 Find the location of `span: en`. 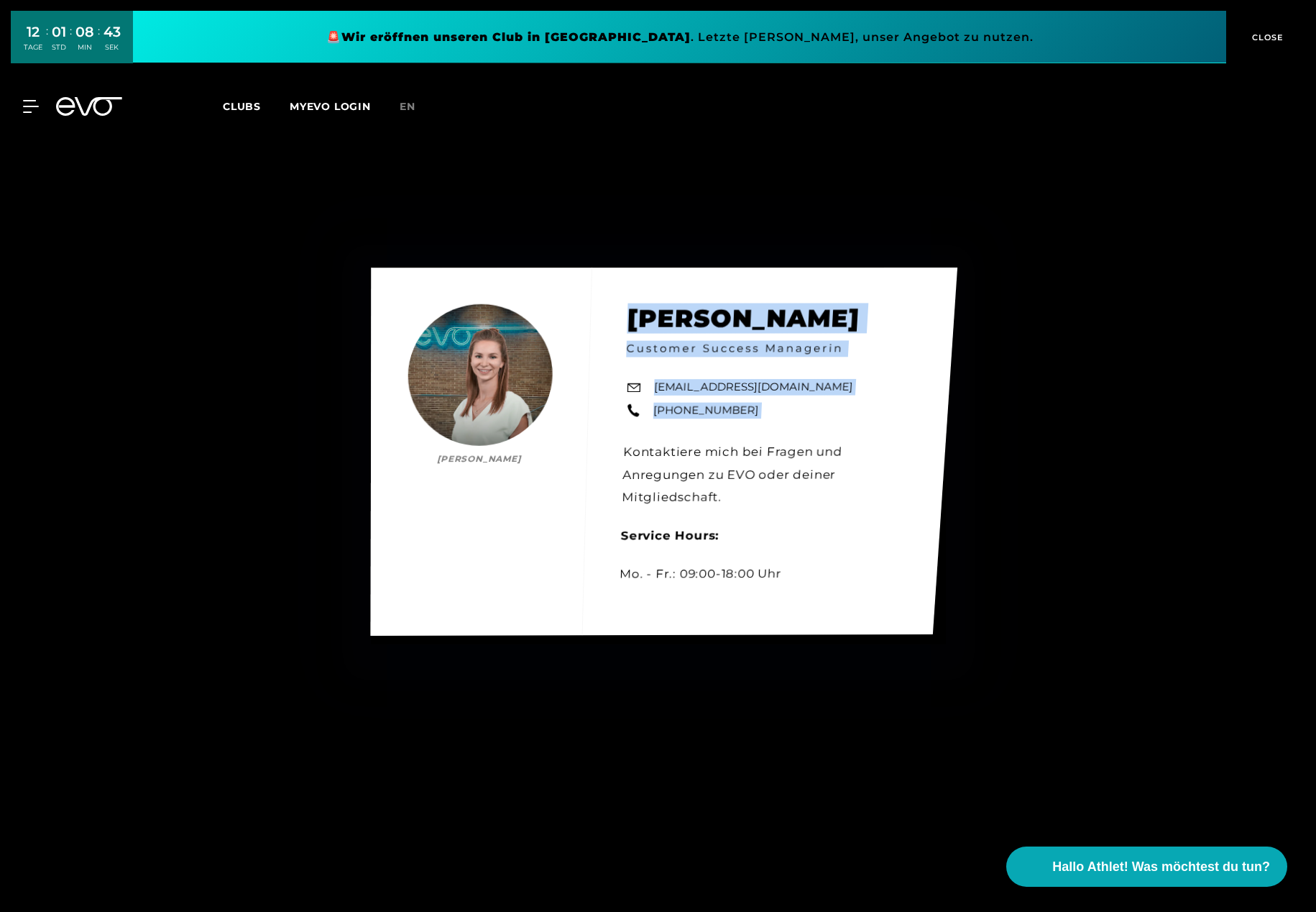

span: en is located at coordinates (408, 106).